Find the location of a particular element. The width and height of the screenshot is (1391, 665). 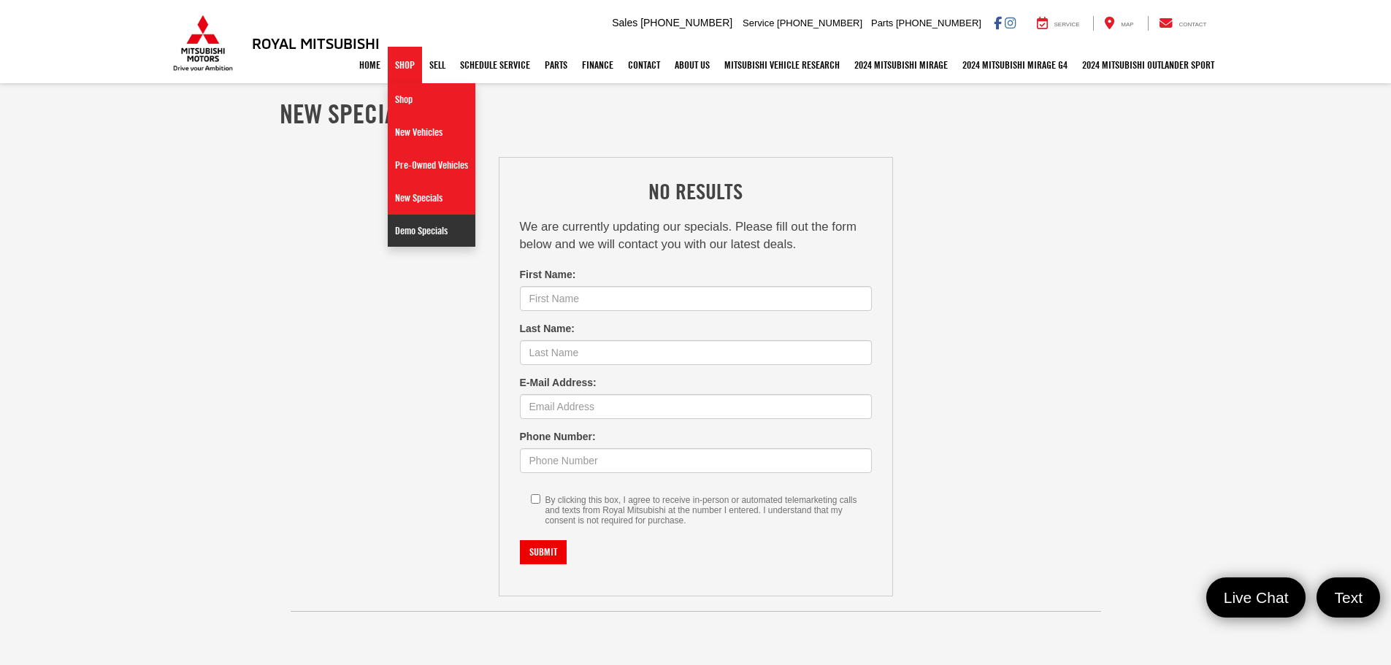

span: Contact is located at coordinates (1192, 24).